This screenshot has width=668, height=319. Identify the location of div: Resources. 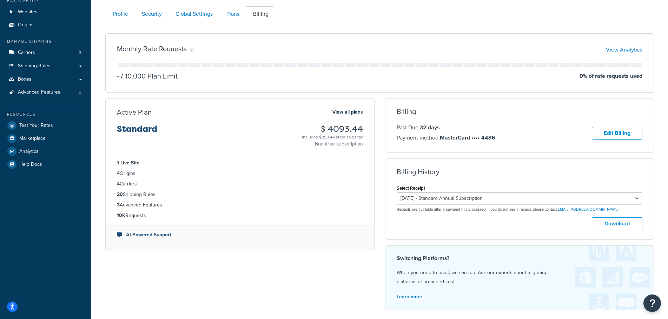
(46, 114).